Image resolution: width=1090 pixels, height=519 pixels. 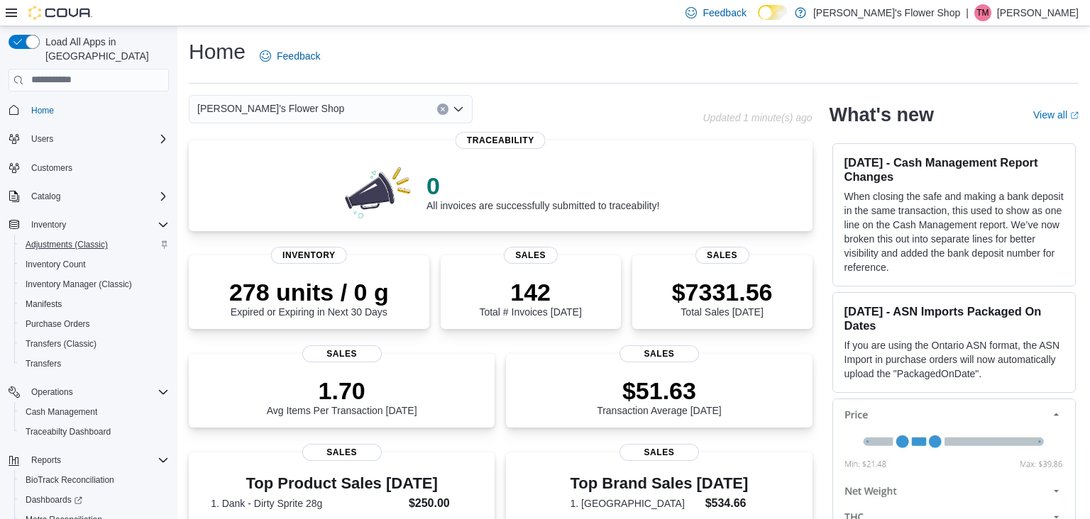 I want to click on a: BioTrack Reconciliation, so click(x=70, y=480).